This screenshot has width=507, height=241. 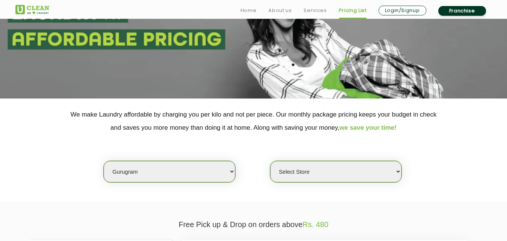 I want to click on p: We make Laundry affordable by charging you per kilo and not per piece. Our monthly package pricin..., so click(x=254, y=121).